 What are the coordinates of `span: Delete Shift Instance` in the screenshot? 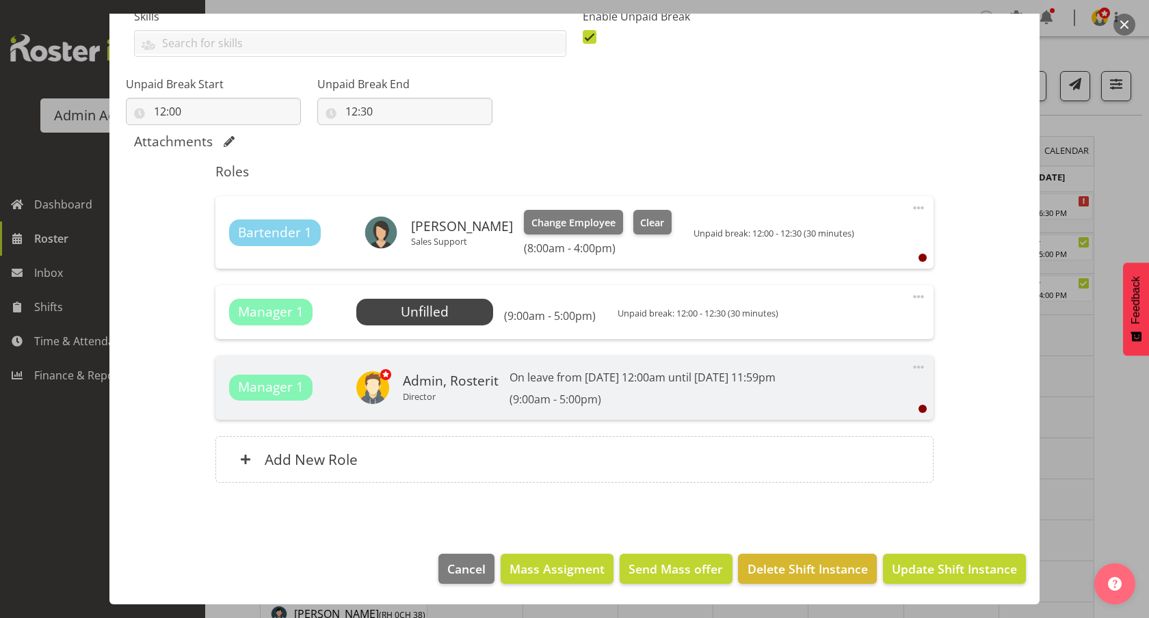 It's located at (808, 569).